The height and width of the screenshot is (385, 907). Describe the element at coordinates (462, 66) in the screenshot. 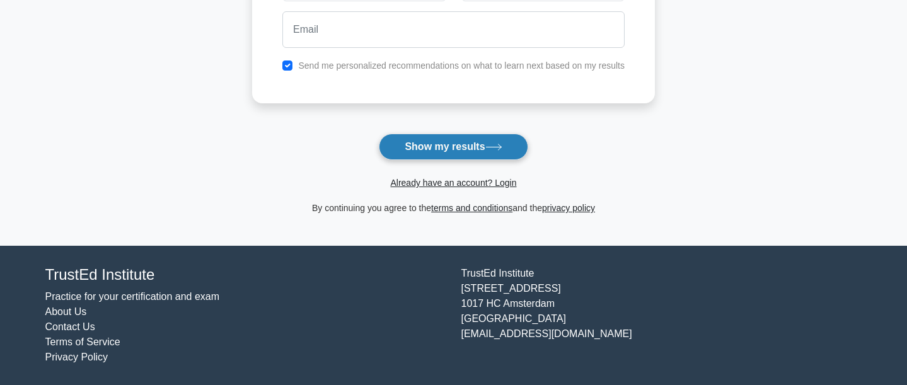

I see `label: Send me personalized recommendations on what to learn next based on my results` at that location.